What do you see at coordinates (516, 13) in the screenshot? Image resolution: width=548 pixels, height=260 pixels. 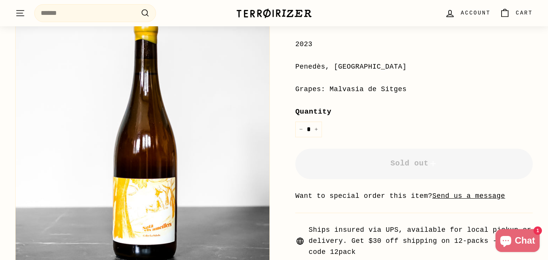 I see `a: Cart` at bounding box center [516, 13].